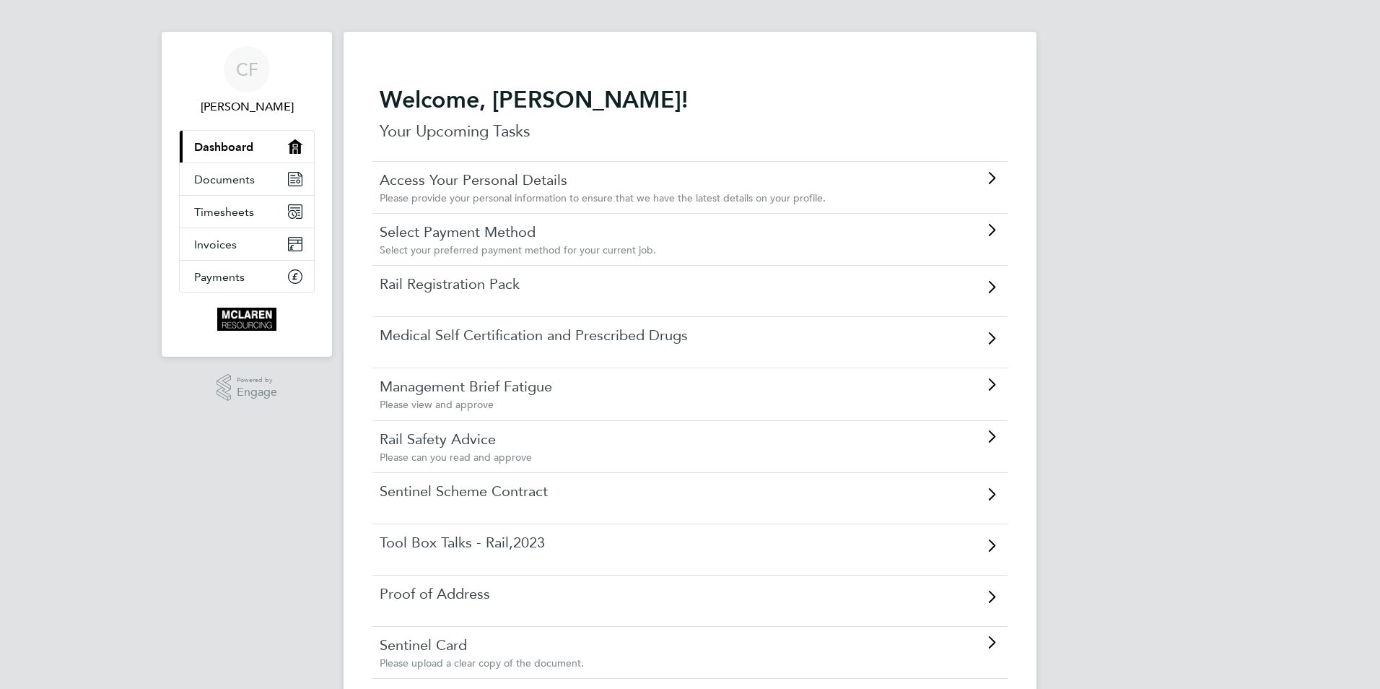 This screenshot has height=689, width=1380. Describe the element at coordinates (219, 276) in the screenshot. I see `span: Payments` at that location.